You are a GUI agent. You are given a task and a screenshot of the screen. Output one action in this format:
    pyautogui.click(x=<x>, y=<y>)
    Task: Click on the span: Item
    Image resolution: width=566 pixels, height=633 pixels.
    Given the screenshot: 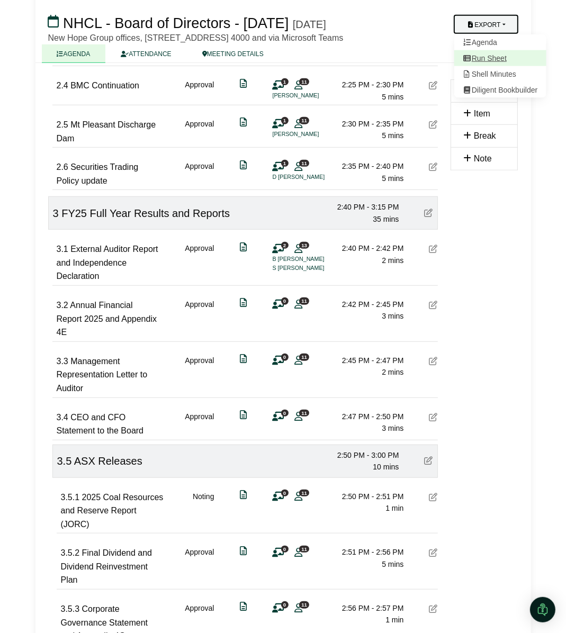 What is the action you would take?
    pyautogui.click(x=482, y=113)
    